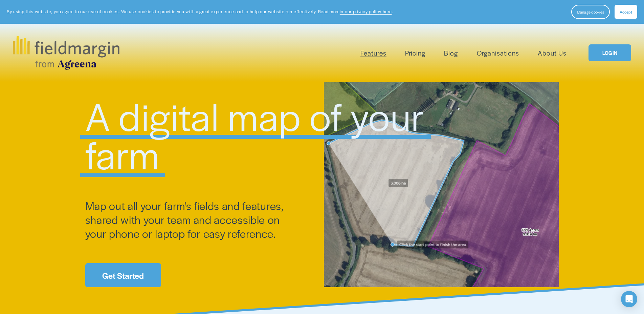  Describe the element at coordinates (373, 53) in the screenshot. I see `a: folder dropdown` at that location.